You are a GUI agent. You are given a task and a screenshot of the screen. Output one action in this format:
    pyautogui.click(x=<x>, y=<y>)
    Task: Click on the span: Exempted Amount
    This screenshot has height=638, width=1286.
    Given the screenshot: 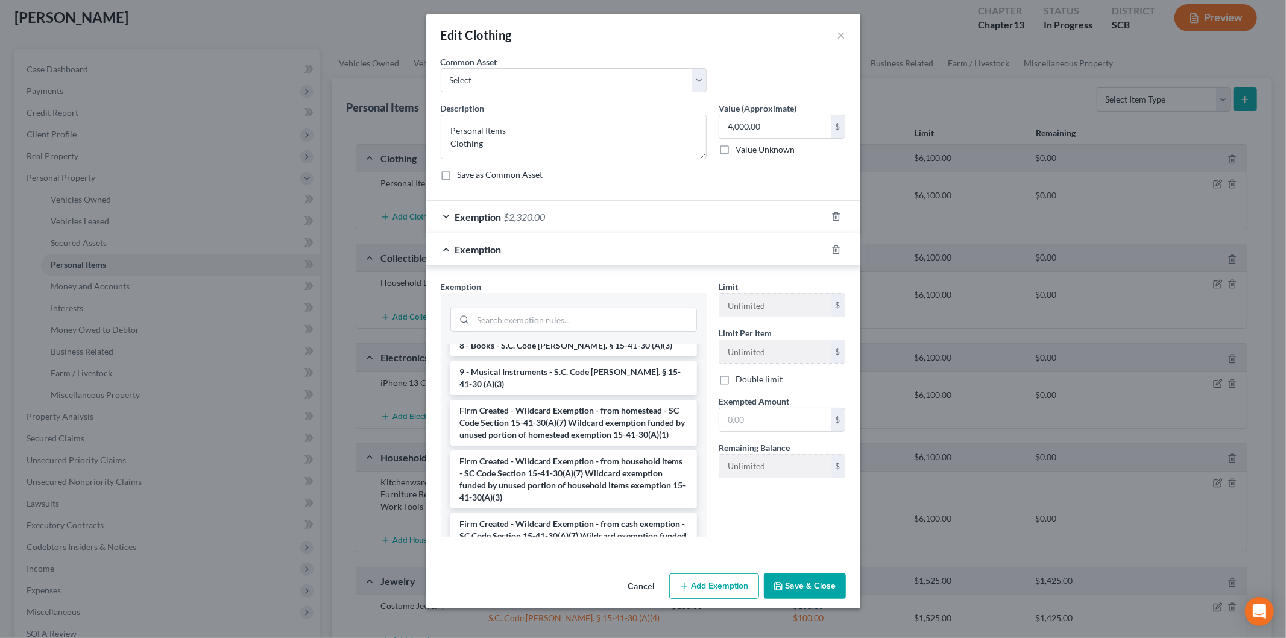 What is the action you would take?
    pyautogui.click(x=754, y=401)
    